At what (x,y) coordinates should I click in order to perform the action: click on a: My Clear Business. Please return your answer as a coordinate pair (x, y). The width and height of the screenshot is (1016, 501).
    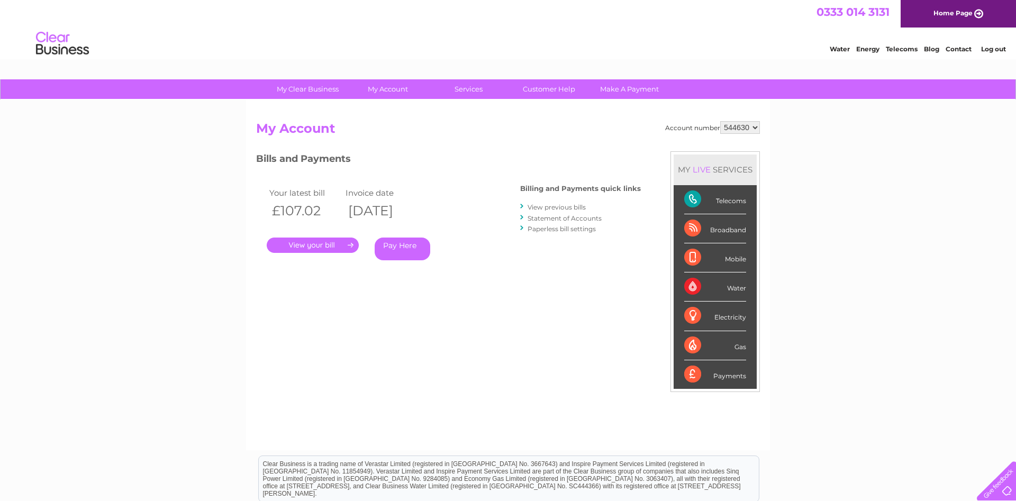
    Looking at the image, I should click on (308, 89).